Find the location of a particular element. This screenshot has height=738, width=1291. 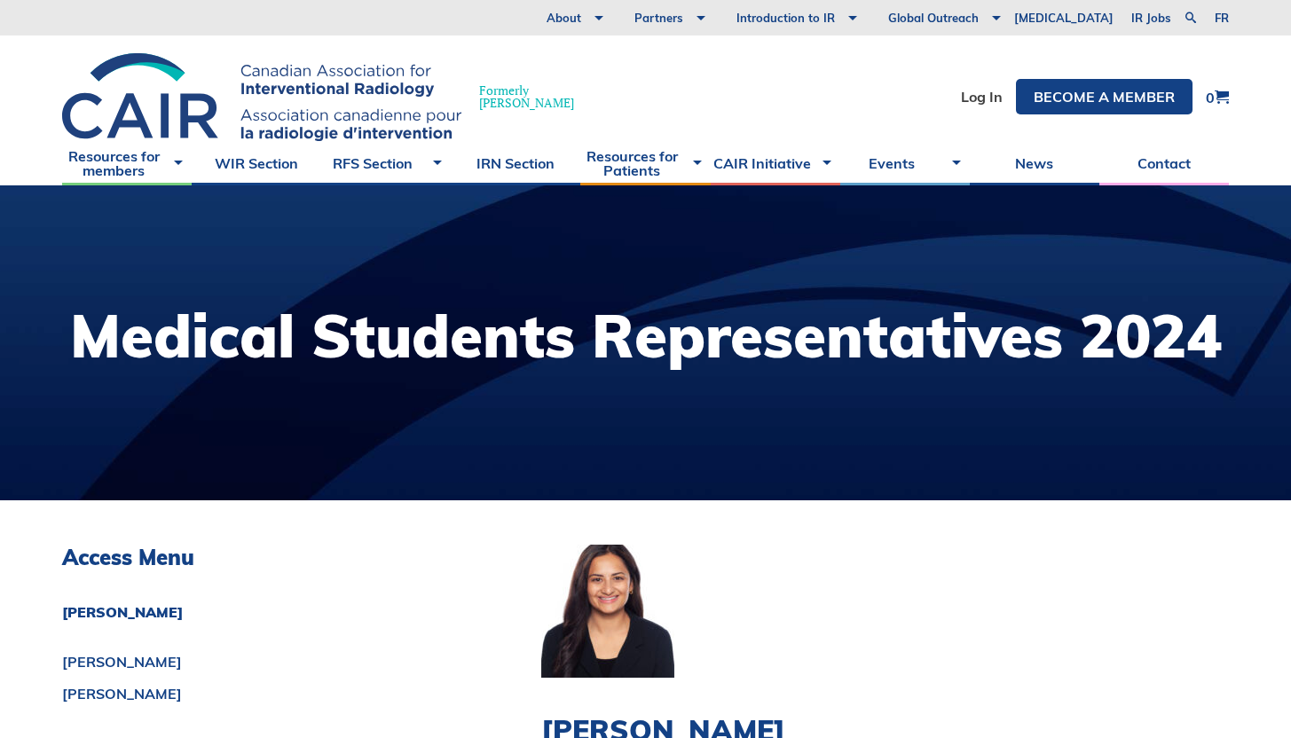

a: CAIR Initiative is located at coordinates (776, 163).